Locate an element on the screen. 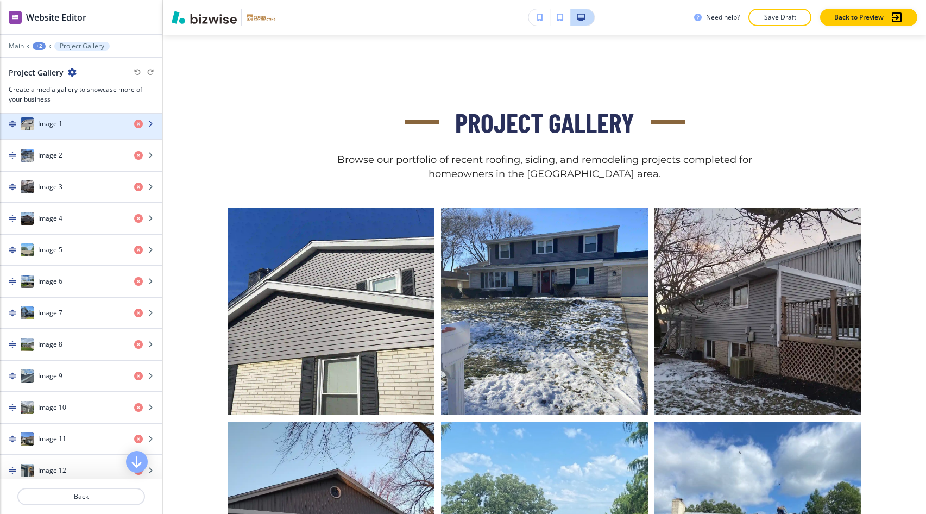 The image size is (926, 514). img: editor icon is located at coordinates (15, 17).